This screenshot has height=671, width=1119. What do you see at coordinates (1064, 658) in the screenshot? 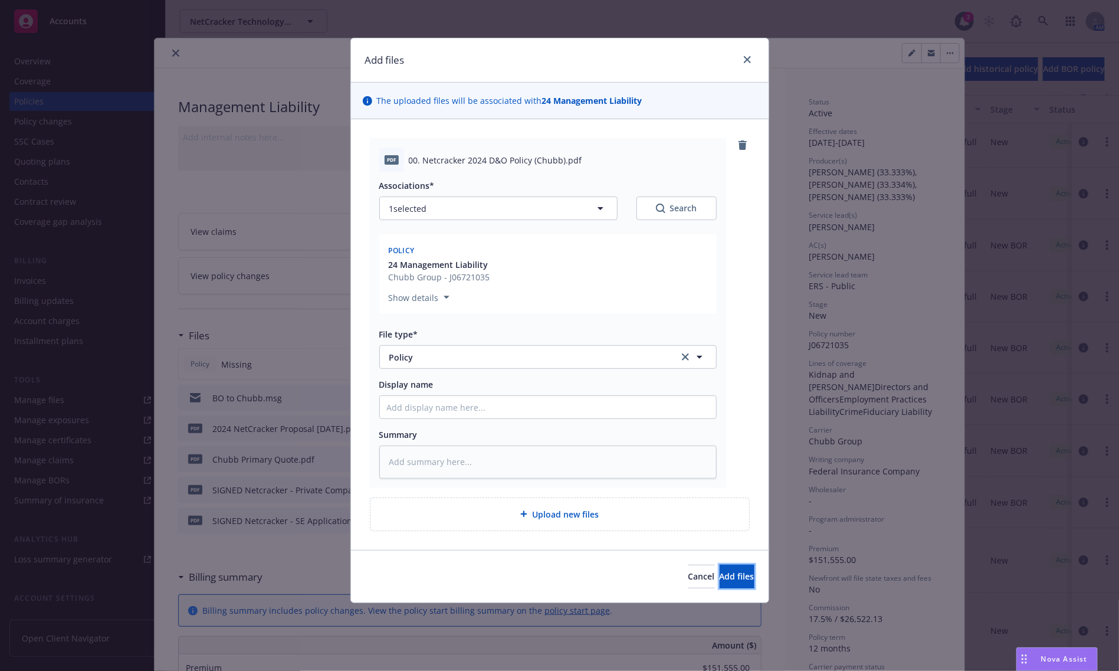
I see `span: Nova Assist` at bounding box center [1064, 658].